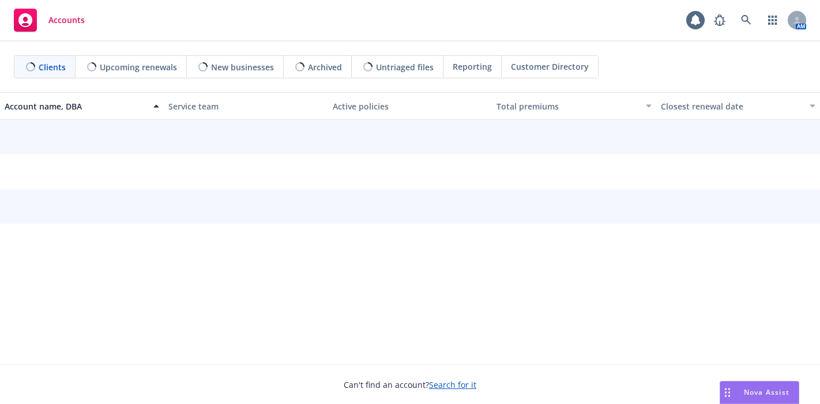 This screenshot has width=820, height=404. Describe the element at coordinates (728, 393) in the screenshot. I see `div: Drag to move` at that location.